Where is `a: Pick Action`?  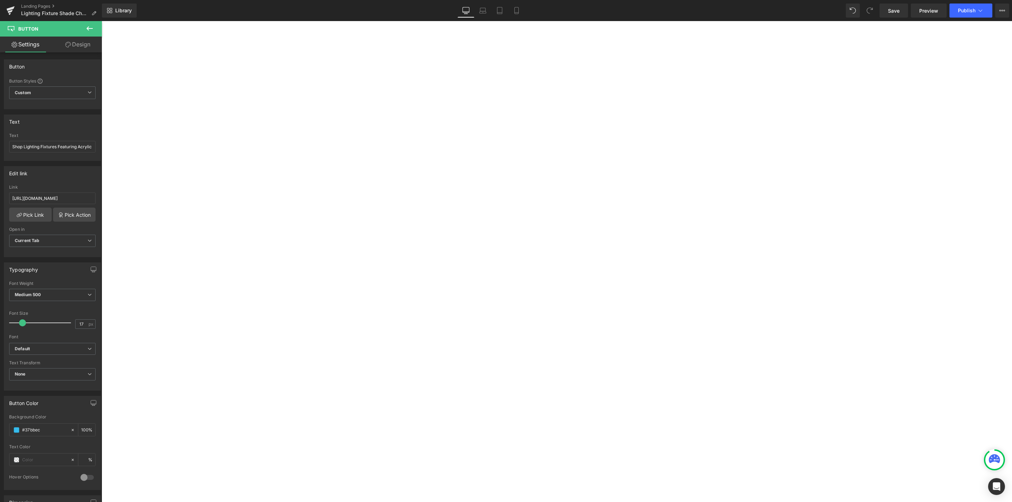
a: Pick Action is located at coordinates (74, 215).